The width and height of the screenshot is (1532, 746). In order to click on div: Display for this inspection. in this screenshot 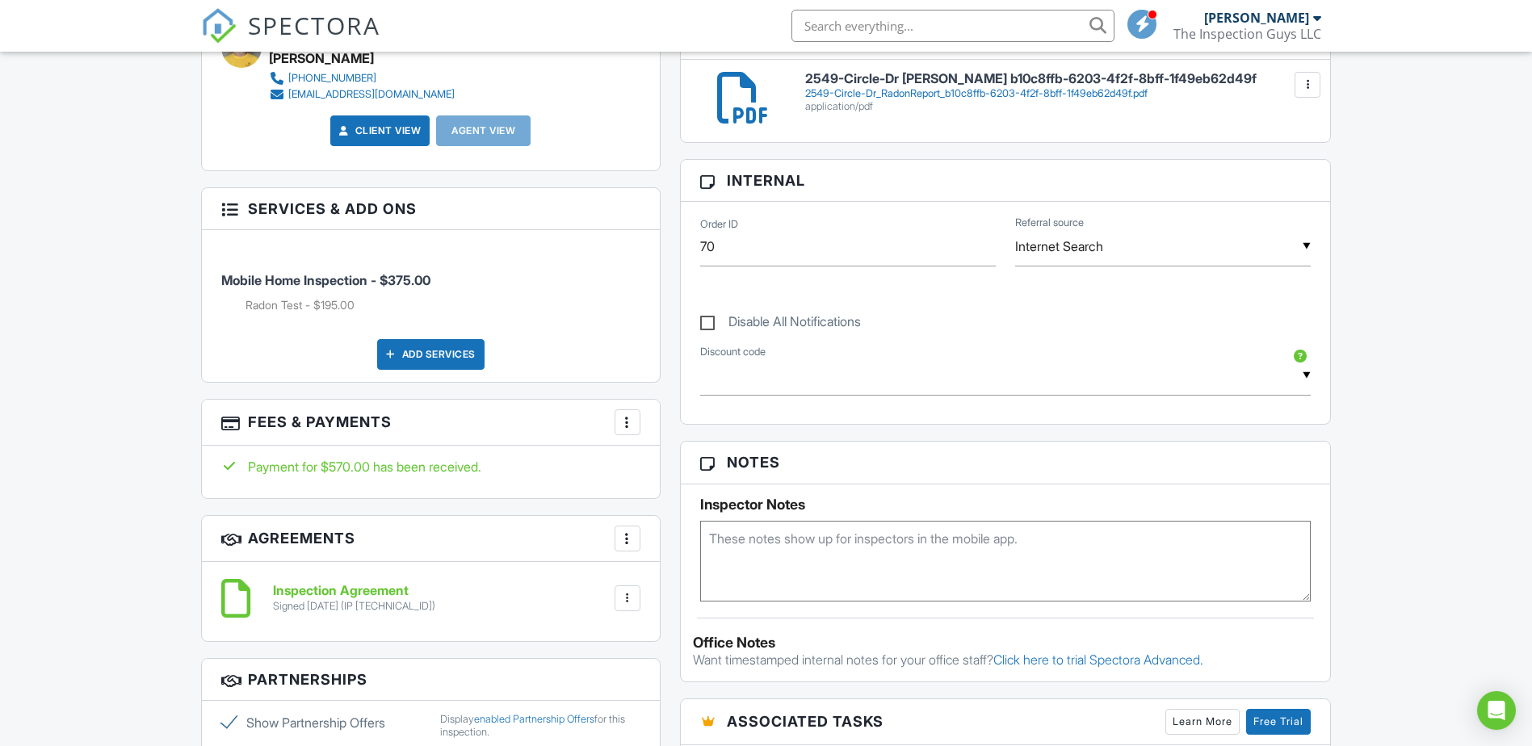, I will do `click(540, 726)`.